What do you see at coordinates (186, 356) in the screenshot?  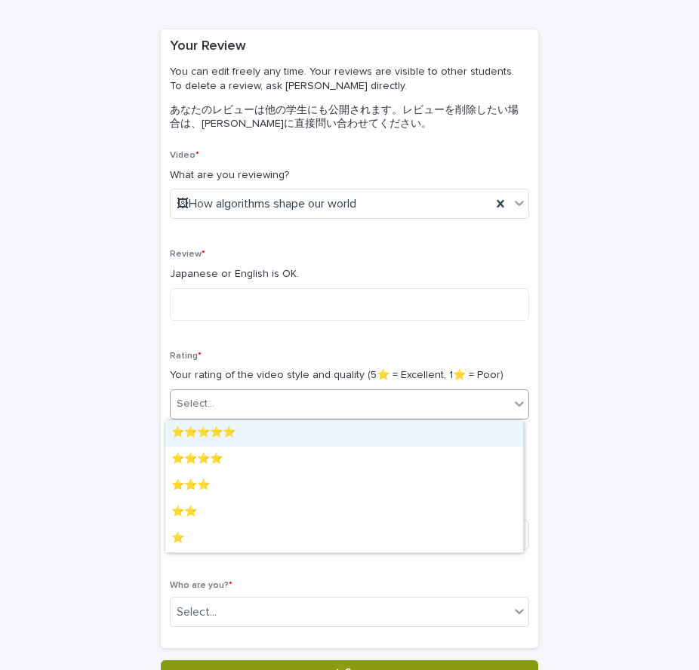 I see `span: Rating` at bounding box center [186, 356].